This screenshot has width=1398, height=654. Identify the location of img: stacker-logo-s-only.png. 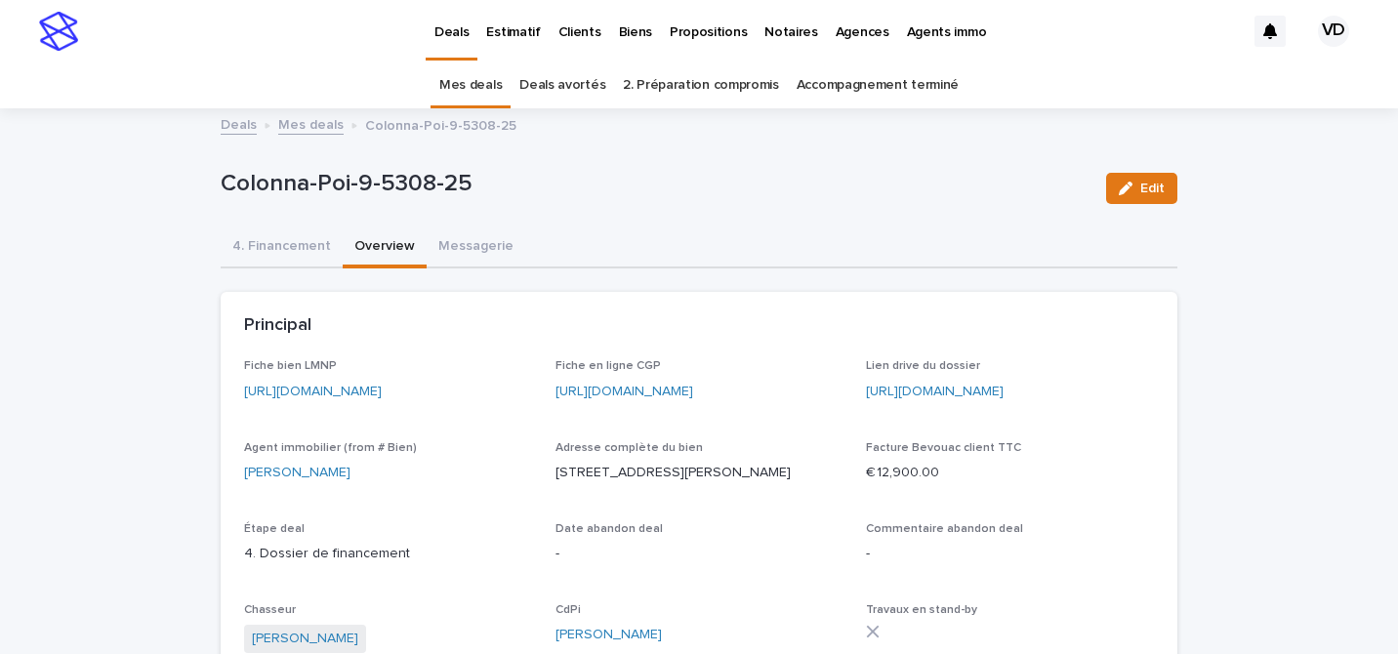
(59, 31).